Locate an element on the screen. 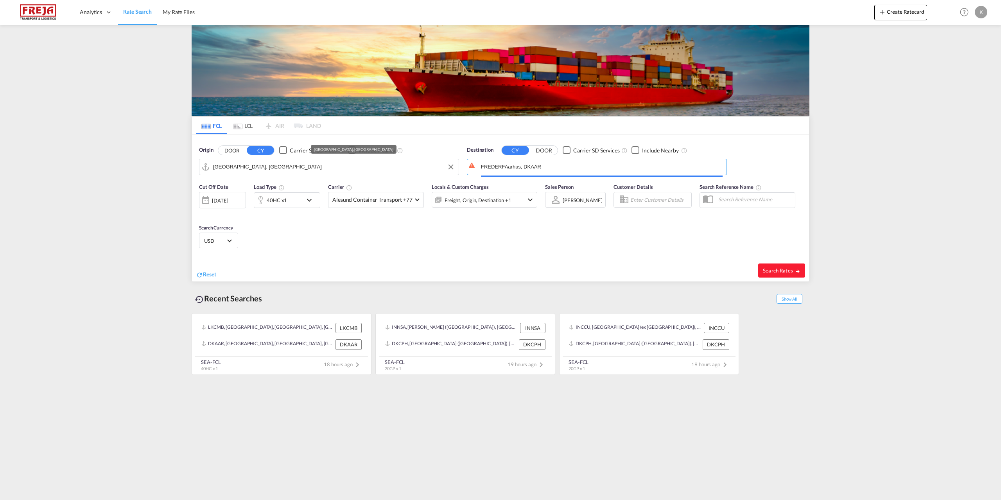  md-pagination-wrapper: Use the left and right arrow keys to navigate between tabs is located at coordinates (258, 126).